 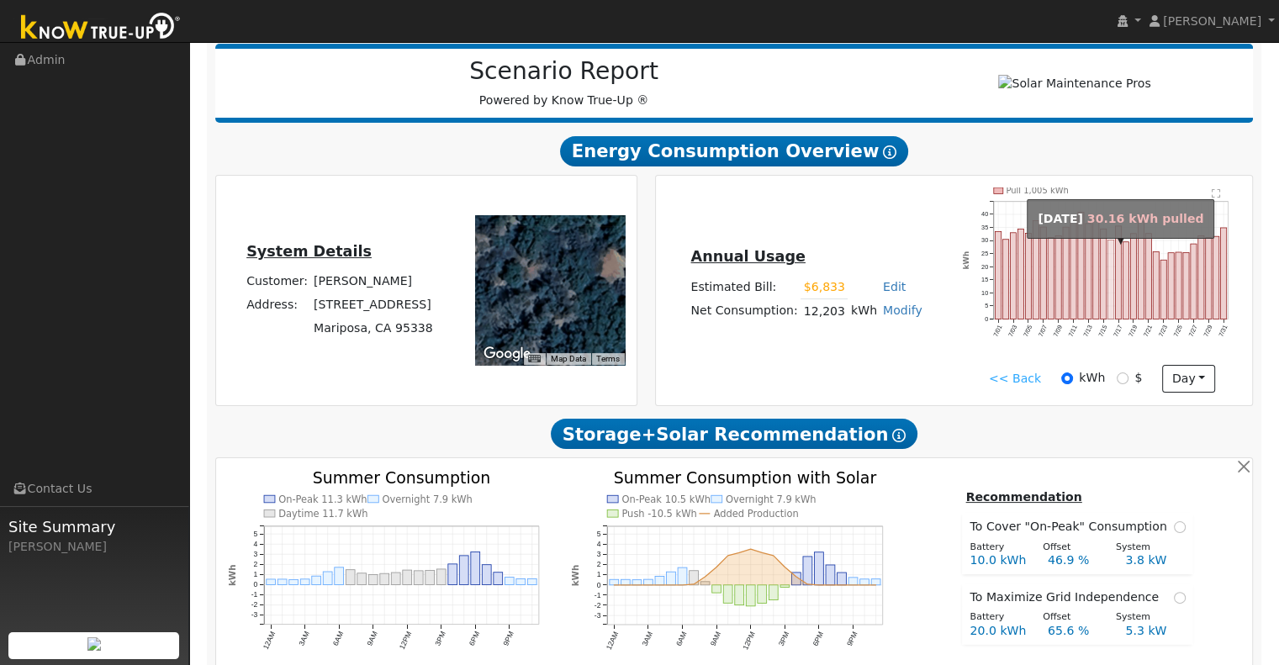 I want to click on td: Net Consumption:, so click(x=744, y=311).